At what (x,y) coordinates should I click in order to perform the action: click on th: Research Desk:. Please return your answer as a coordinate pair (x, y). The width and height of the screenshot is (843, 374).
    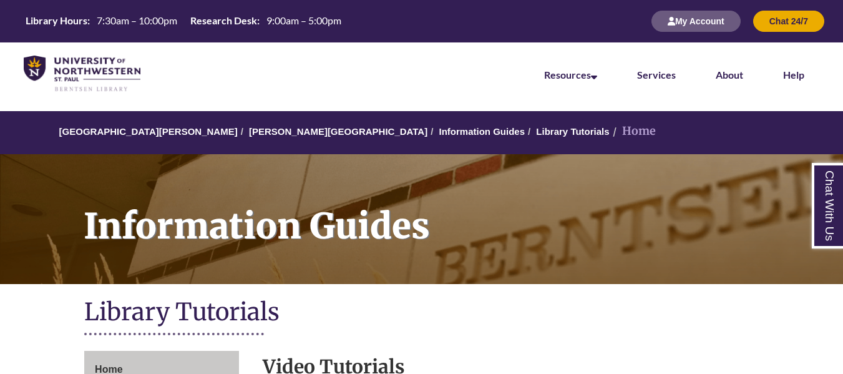
    Looking at the image, I should click on (223, 21).